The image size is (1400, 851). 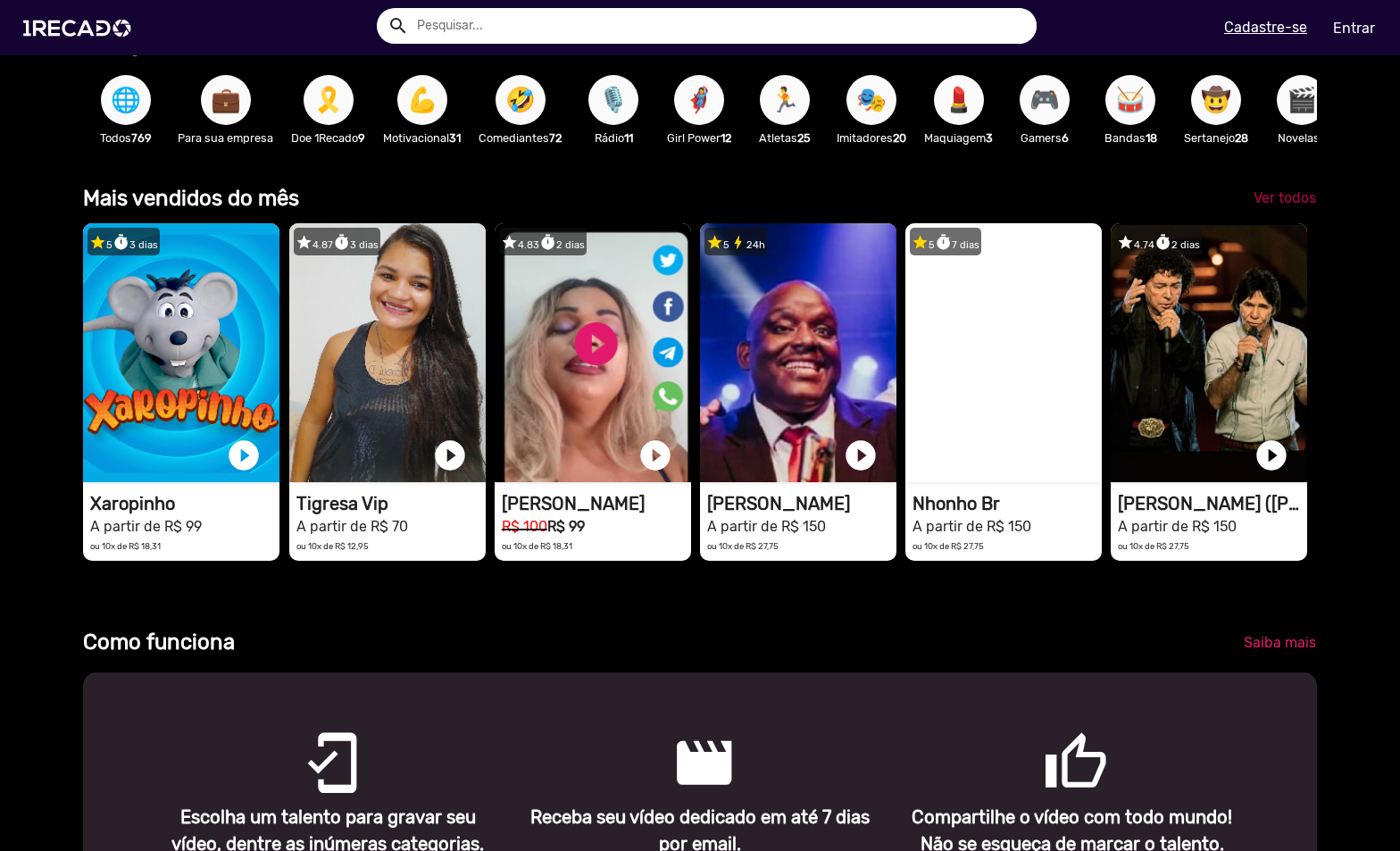 I want to click on p: Doe 1Recado, so click(x=327, y=137).